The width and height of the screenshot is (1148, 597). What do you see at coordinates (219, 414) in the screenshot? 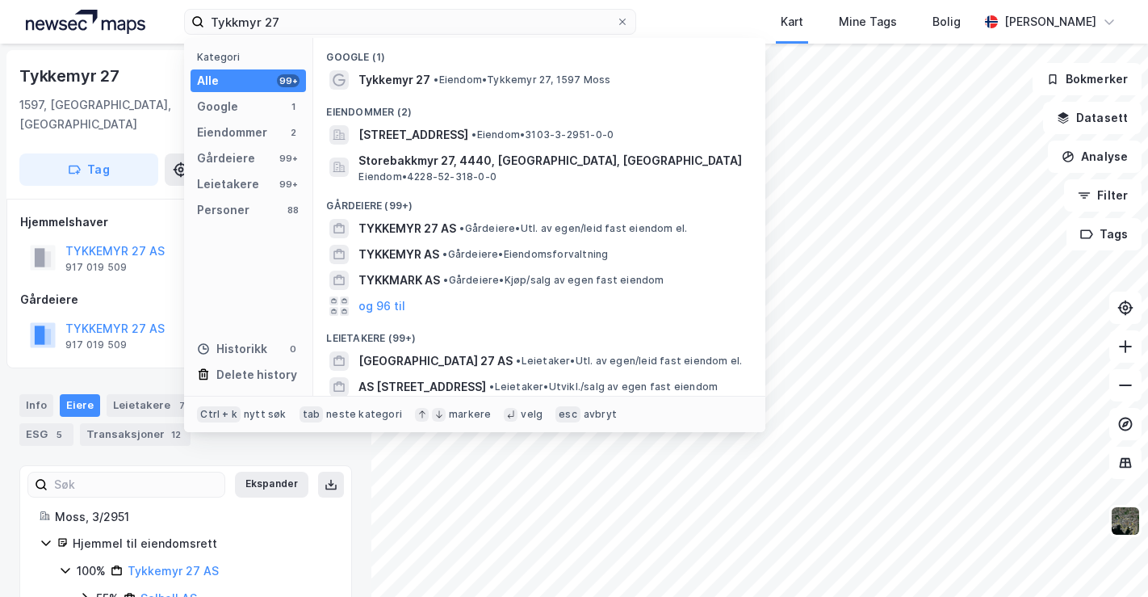
I see `div: Ctrl + k` at bounding box center [219, 414].